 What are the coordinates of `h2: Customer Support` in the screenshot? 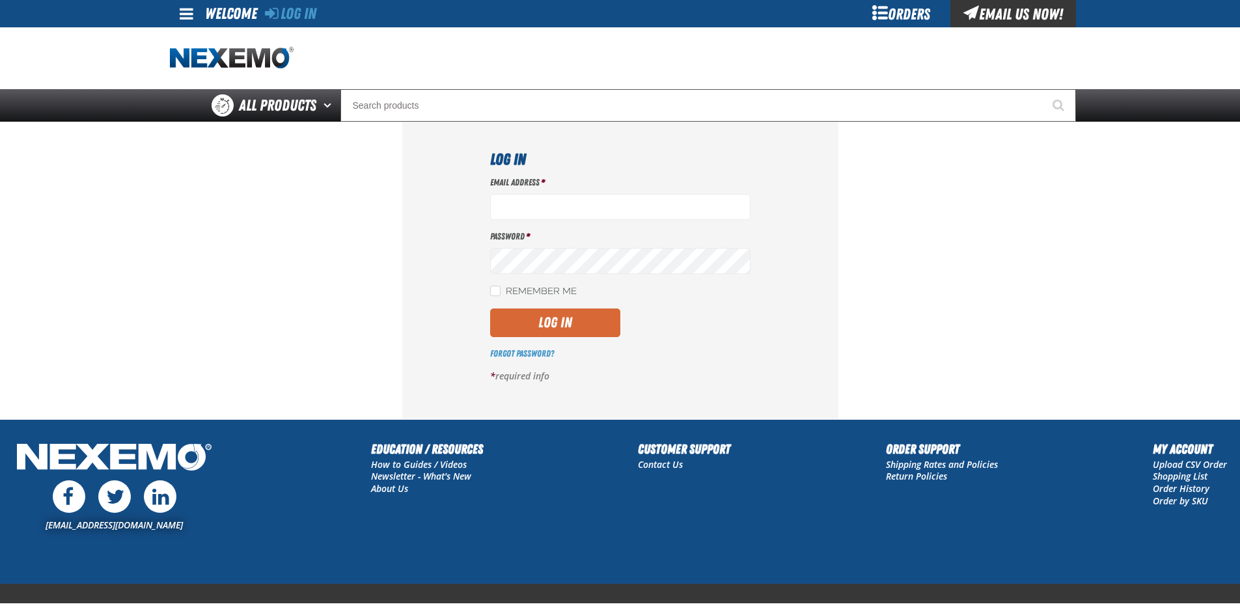 It's located at (684, 449).